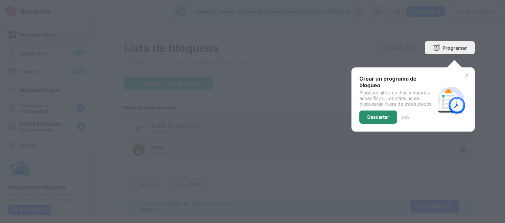  I want to click on div: Bloquear sitios en días y horarios específicos. Los sitios no se bloquearán fuera de estos plazos., so click(397, 98).